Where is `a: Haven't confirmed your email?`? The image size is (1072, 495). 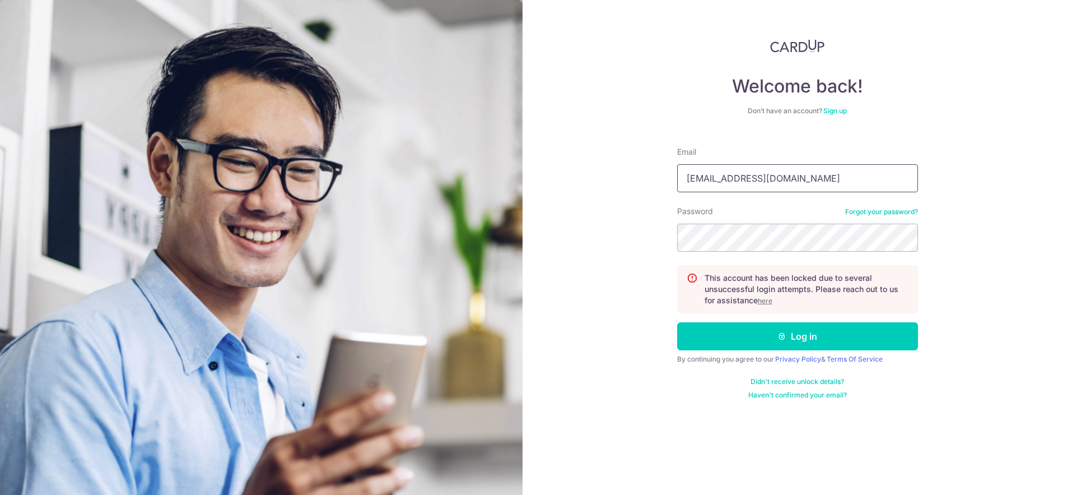 a: Haven't confirmed your email? is located at coordinates (797, 395).